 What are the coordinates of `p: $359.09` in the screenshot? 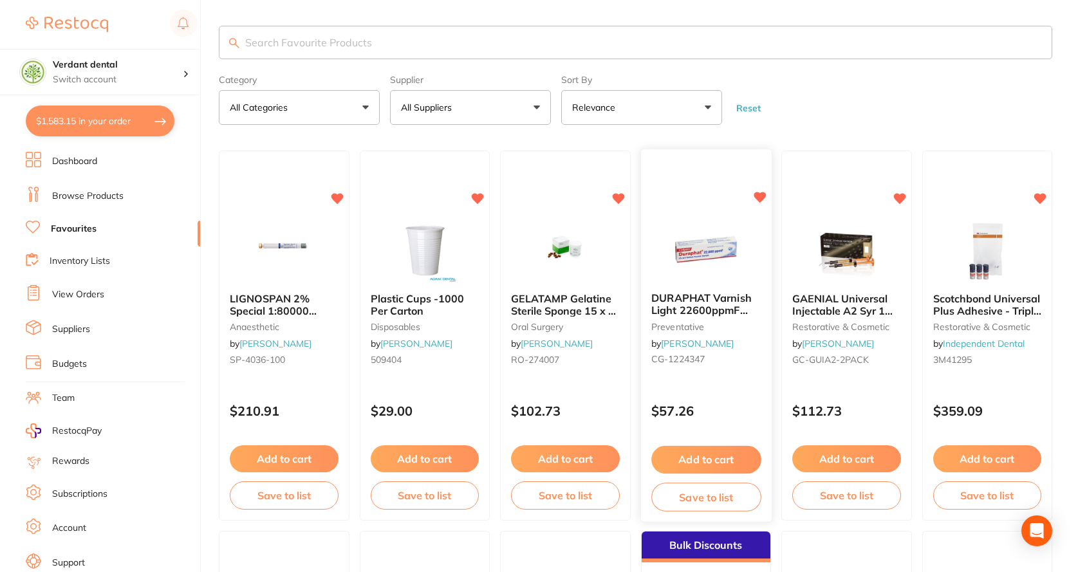 It's located at (987, 411).